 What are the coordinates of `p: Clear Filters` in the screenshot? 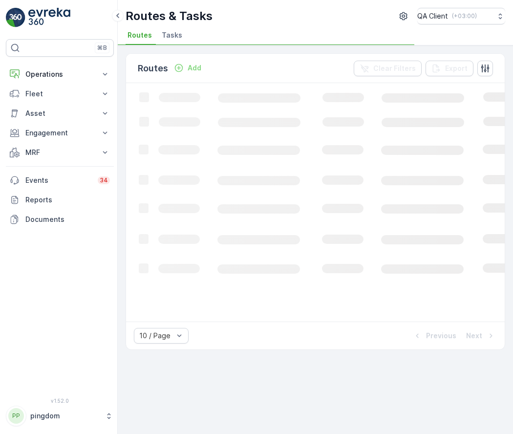 It's located at (394, 68).